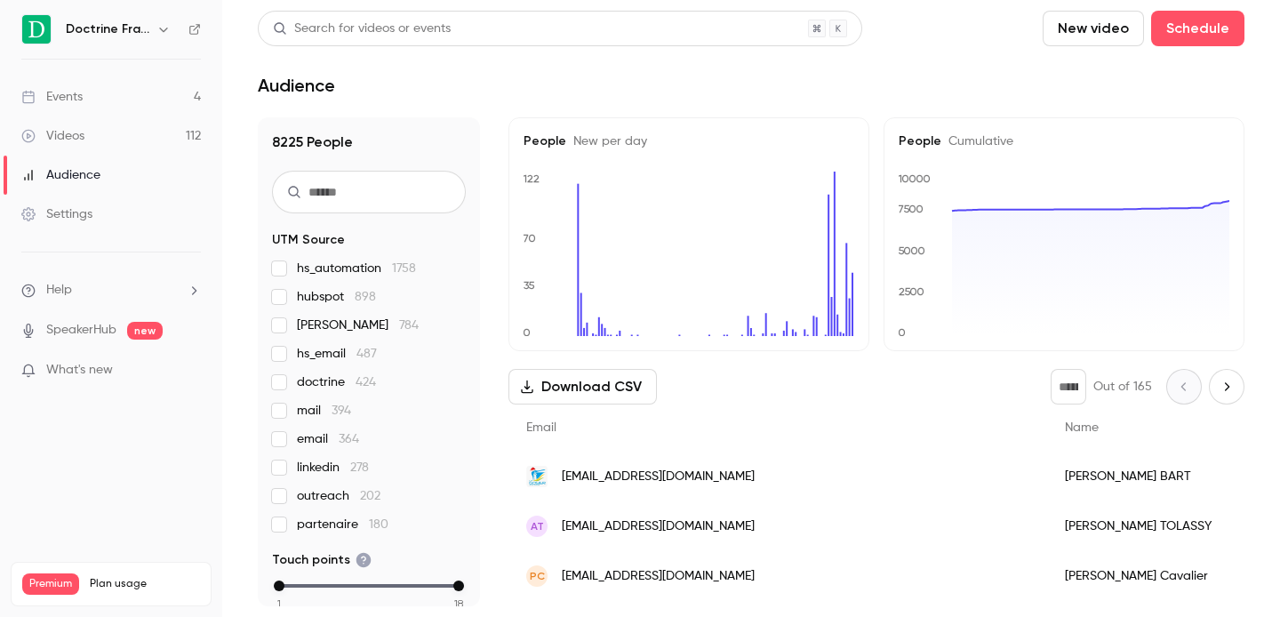 The height and width of the screenshot is (617, 1280). What do you see at coordinates (145, 584) in the screenshot?
I see `span: Plan usage` at bounding box center [145, 584].